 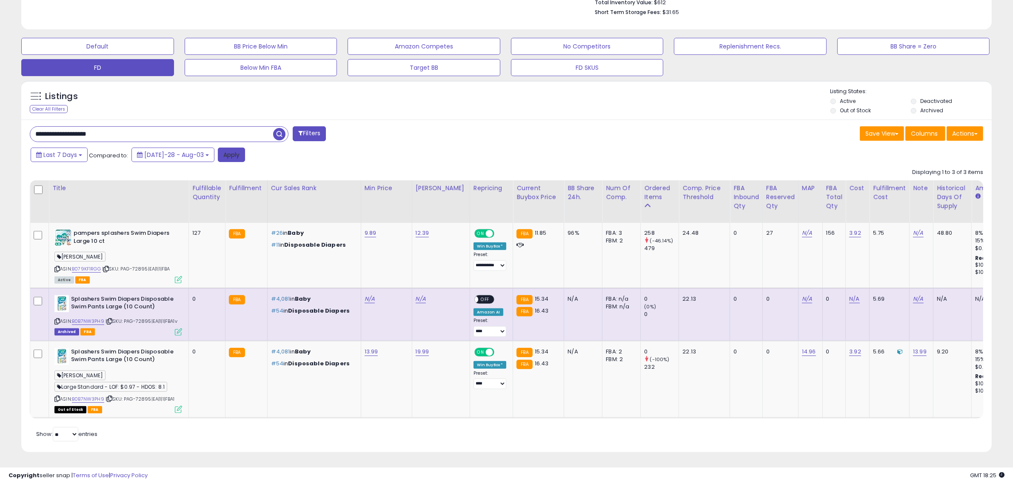 What do you see at coordinates (280, 351) in the screenshot?
I see `span: #4,081` at bounding box center [280, 351].